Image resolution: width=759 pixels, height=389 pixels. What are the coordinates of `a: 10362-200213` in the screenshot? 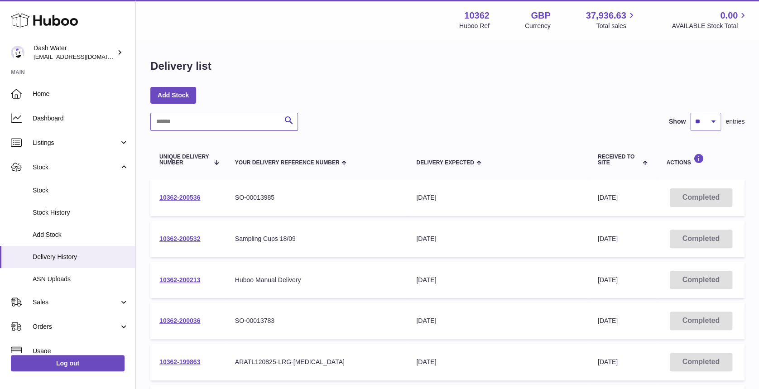 It's located at (180, 280).